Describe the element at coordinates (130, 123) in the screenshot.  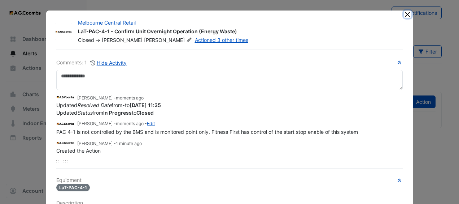
I see `span: 2025-09-04 11:35:17` at that location.